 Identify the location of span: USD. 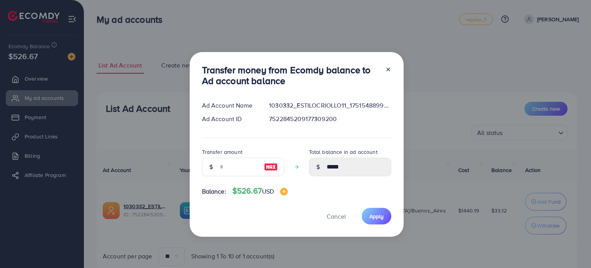
(268, 191).